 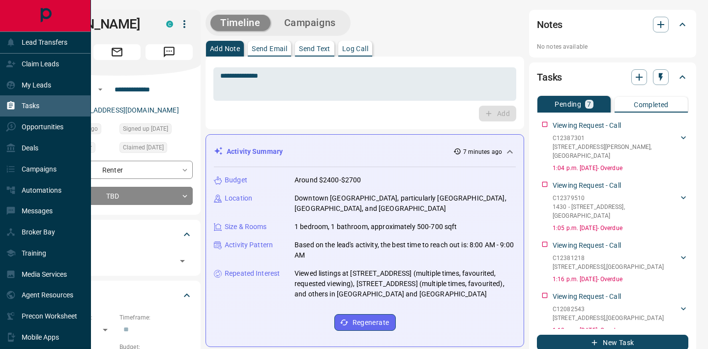 I want to click on p: Send Email, so click(x=269, y=49).